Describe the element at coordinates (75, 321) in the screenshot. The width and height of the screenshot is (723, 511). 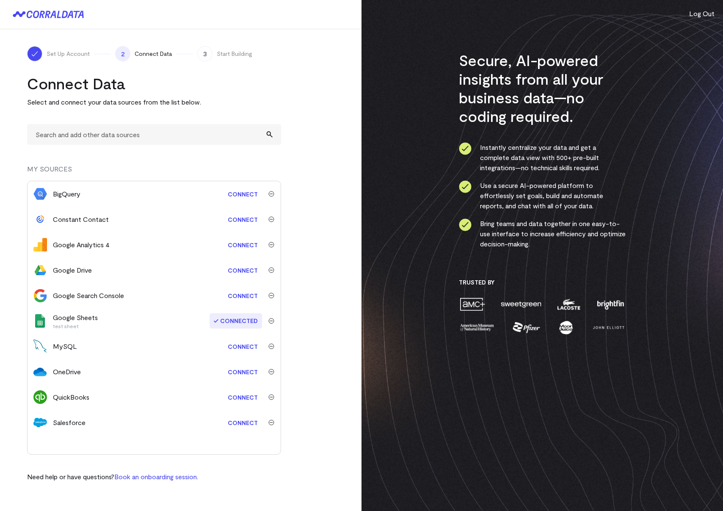
I see `div: Google Sheets` at that location.